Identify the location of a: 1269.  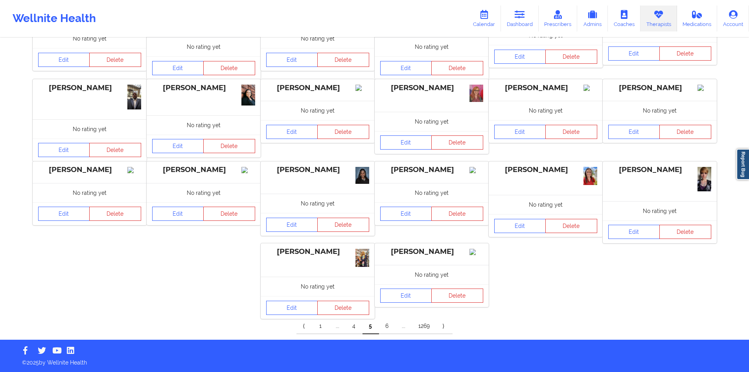
(424, 326).